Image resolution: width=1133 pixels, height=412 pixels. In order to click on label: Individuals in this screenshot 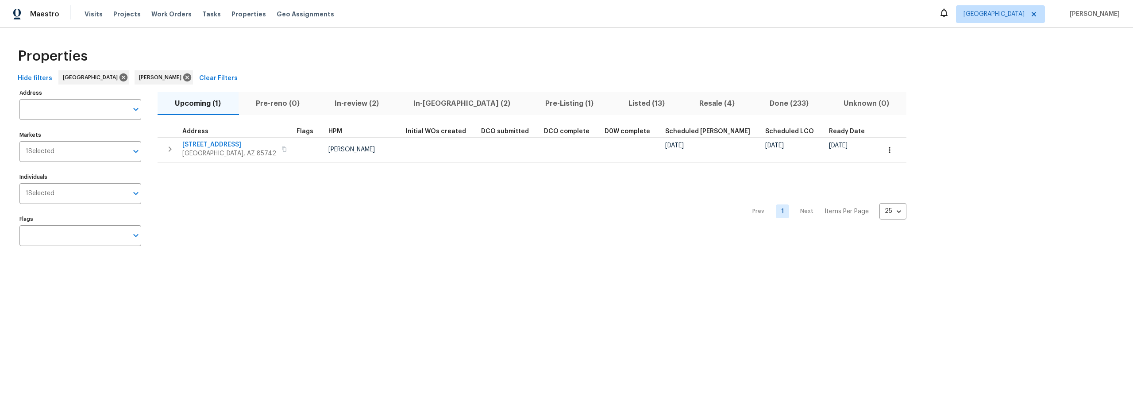, I will do `click(80, 177)`.